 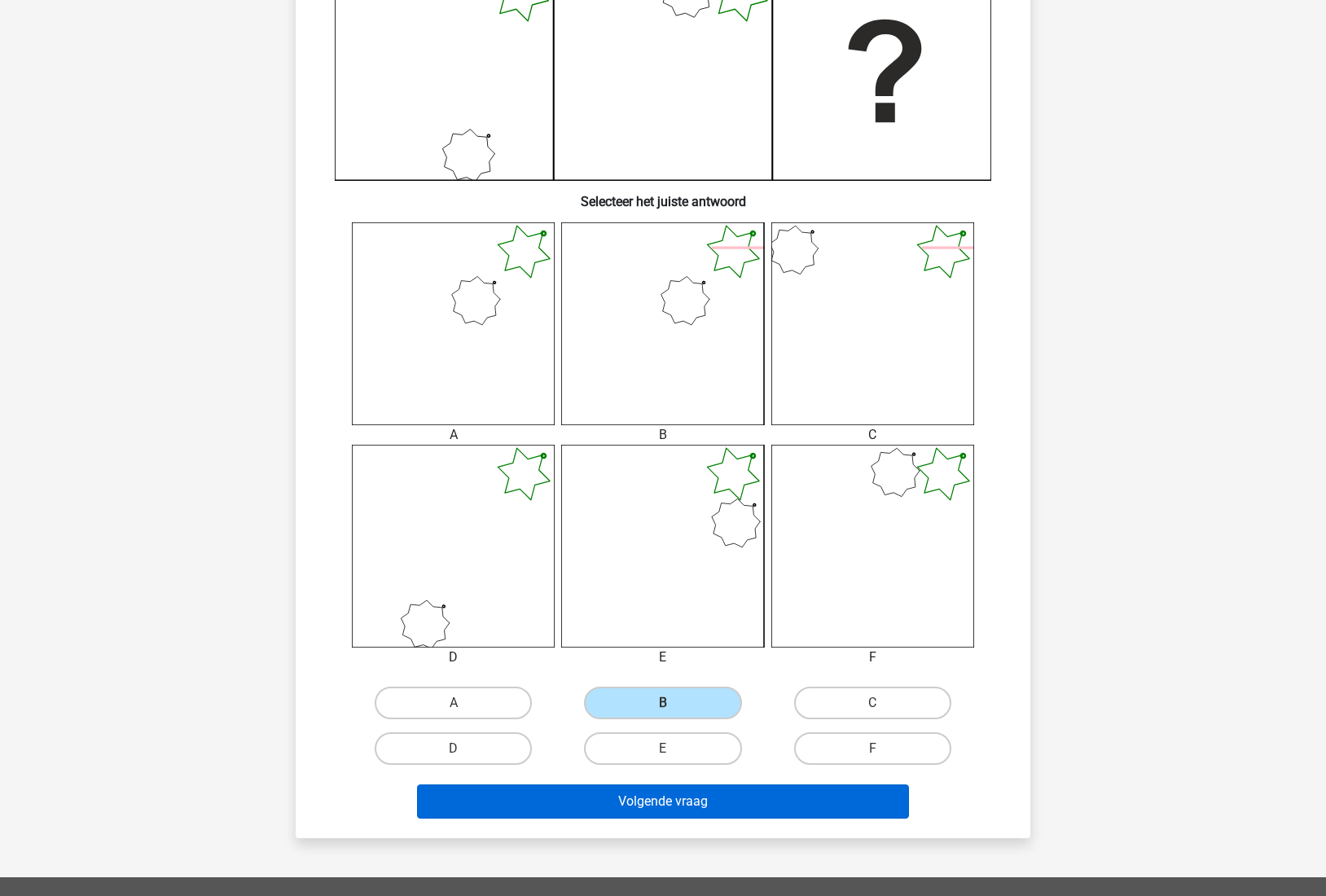 I want to click on label: D, so click(x=453, y=749).